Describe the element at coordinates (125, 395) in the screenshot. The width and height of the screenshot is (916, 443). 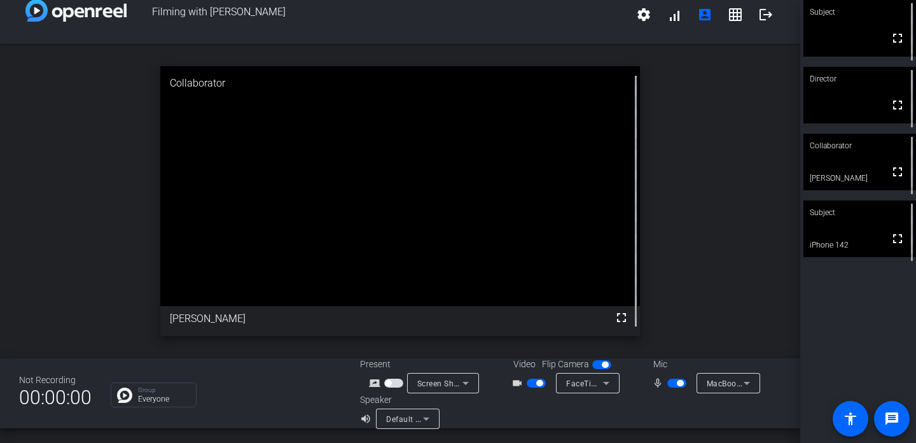
I see `img: Chat Icon` at that location.